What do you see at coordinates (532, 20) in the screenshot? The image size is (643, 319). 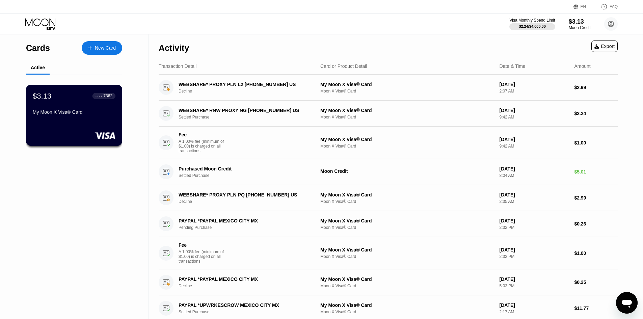 I see `div: Visa Monthly Spend Limit` at bounding box center [532, 20].